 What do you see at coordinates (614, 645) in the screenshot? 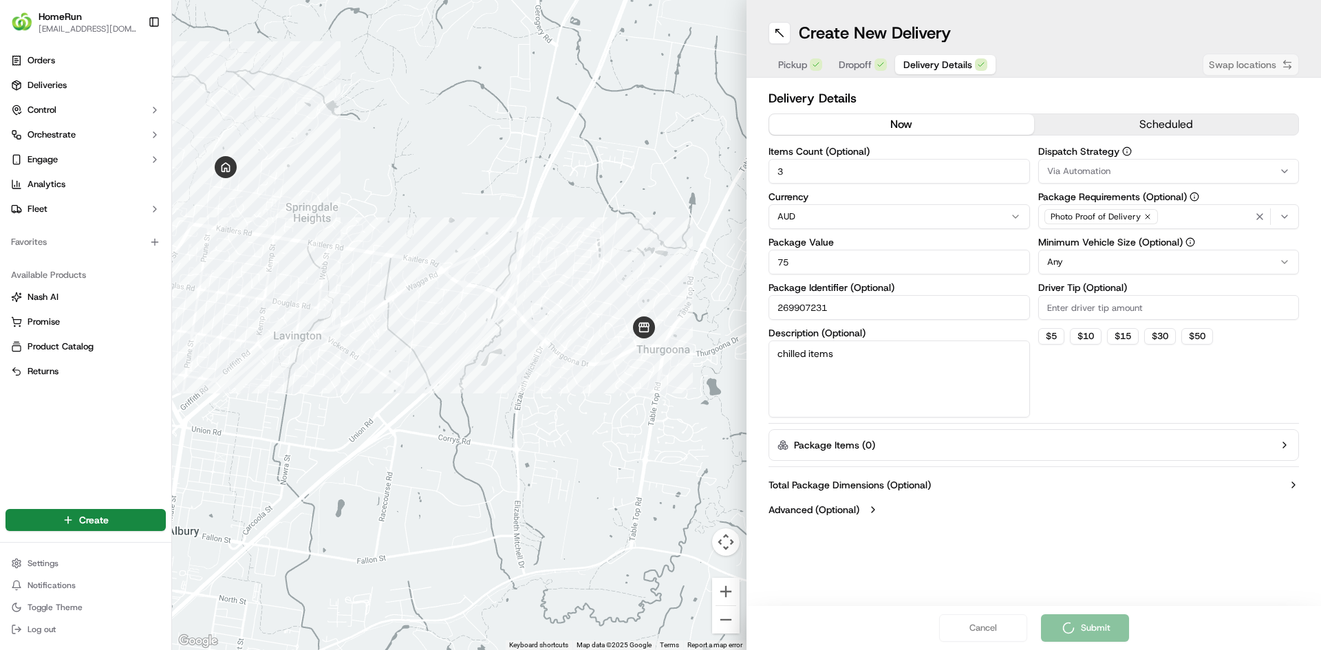
I see `span: Map data ©2025 Google` at bounding box center [614, 645].